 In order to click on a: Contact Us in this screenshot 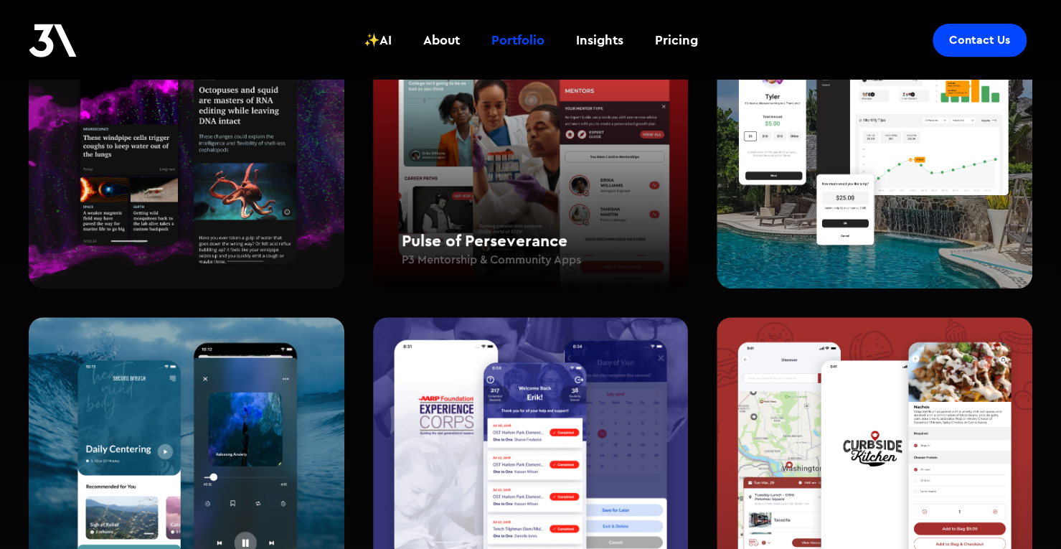, I will do `click(979, 40)`.